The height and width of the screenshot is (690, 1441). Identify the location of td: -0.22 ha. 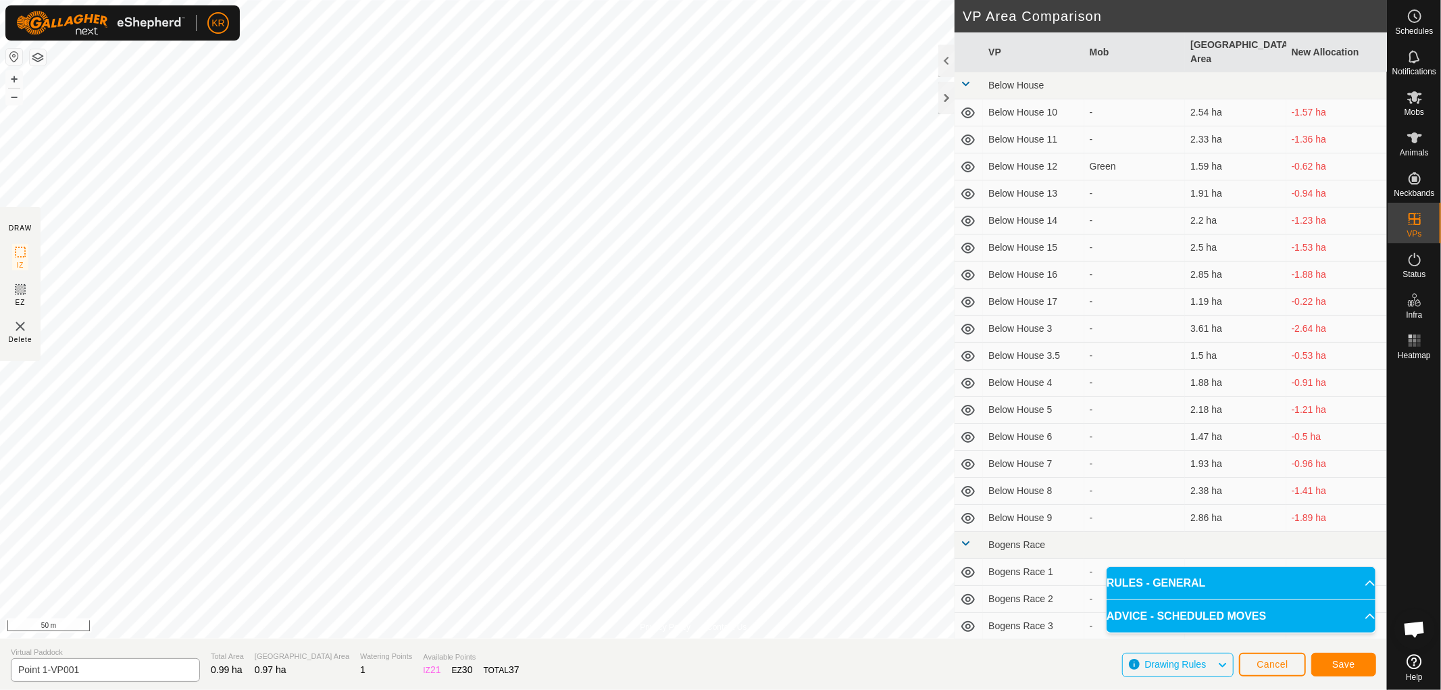
(1337, 302).